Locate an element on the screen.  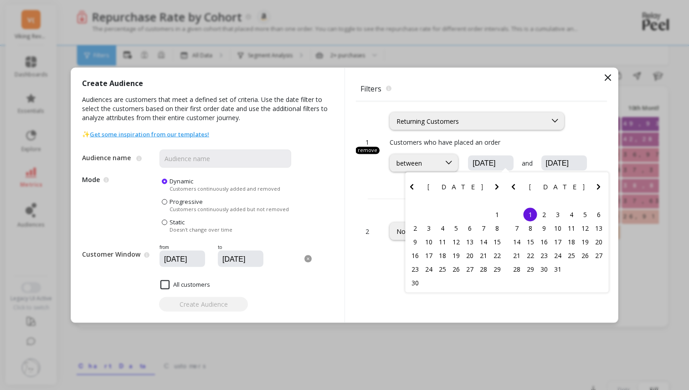
div: Choose Sunday, July 21st, 2024 is located at coordinates (516, 255).